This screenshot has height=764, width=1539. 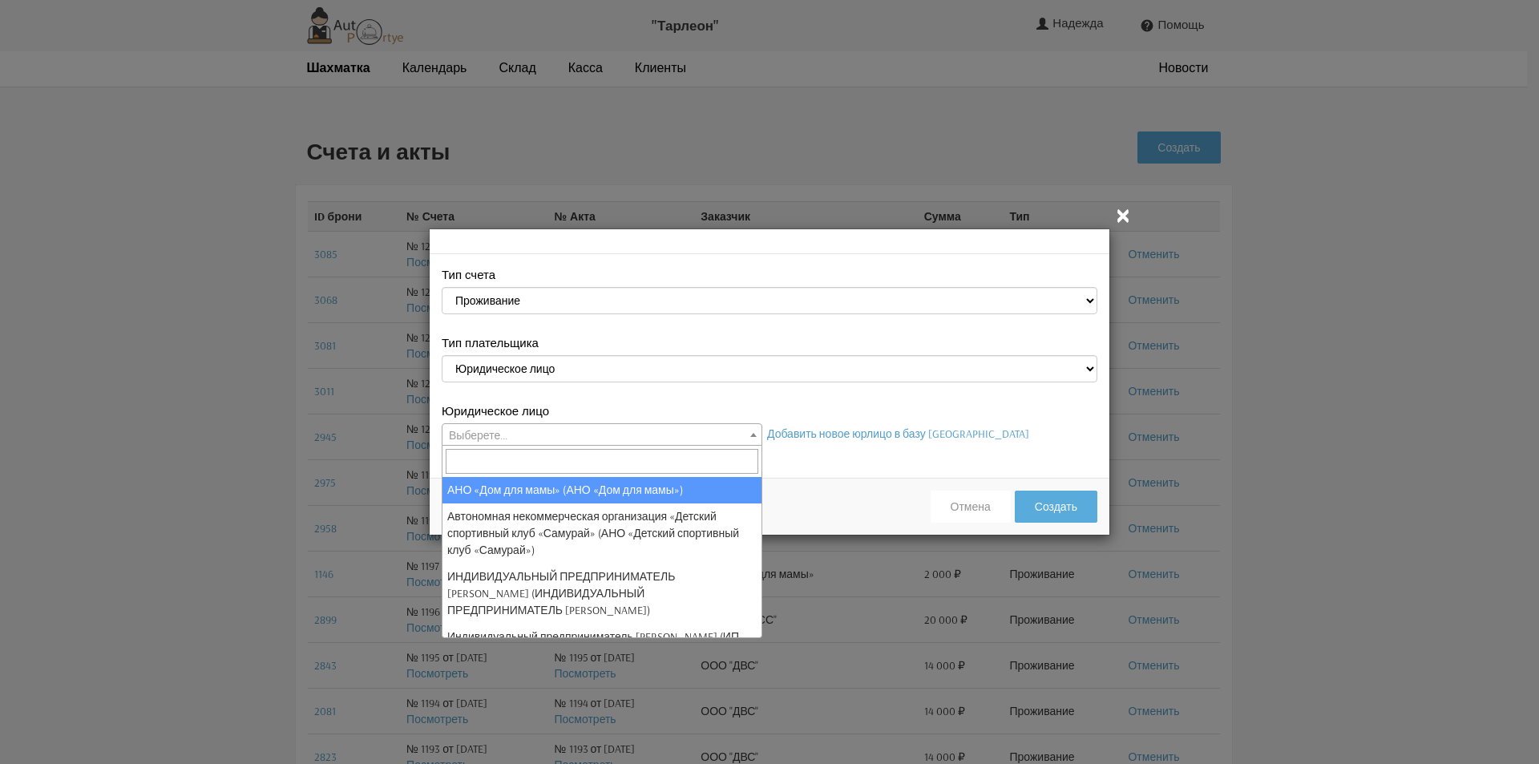 I want to click on label: Тип счета, so click(x=468, y=274).